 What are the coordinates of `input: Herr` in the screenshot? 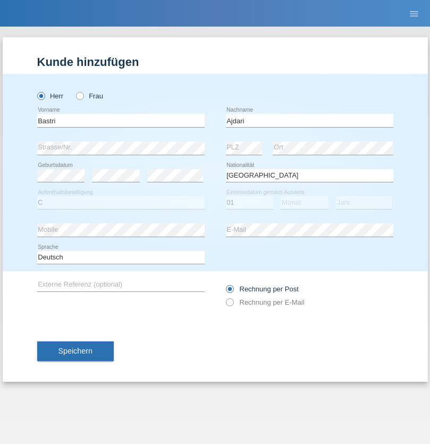 It's located at (40, 95).